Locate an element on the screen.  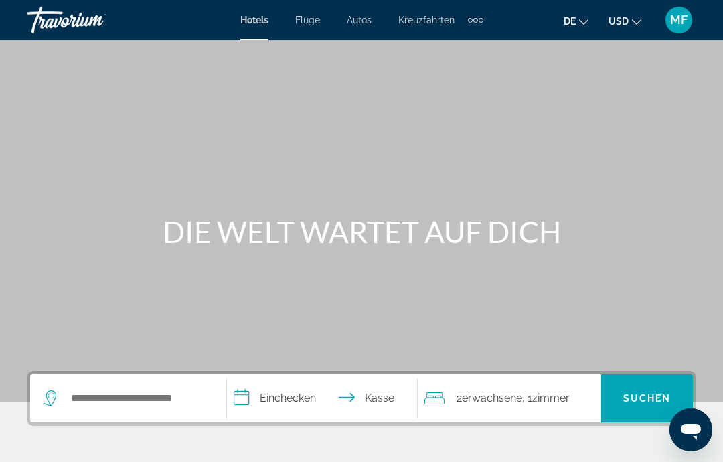
button: Benutzermenü is located at coordinates (678, 20).